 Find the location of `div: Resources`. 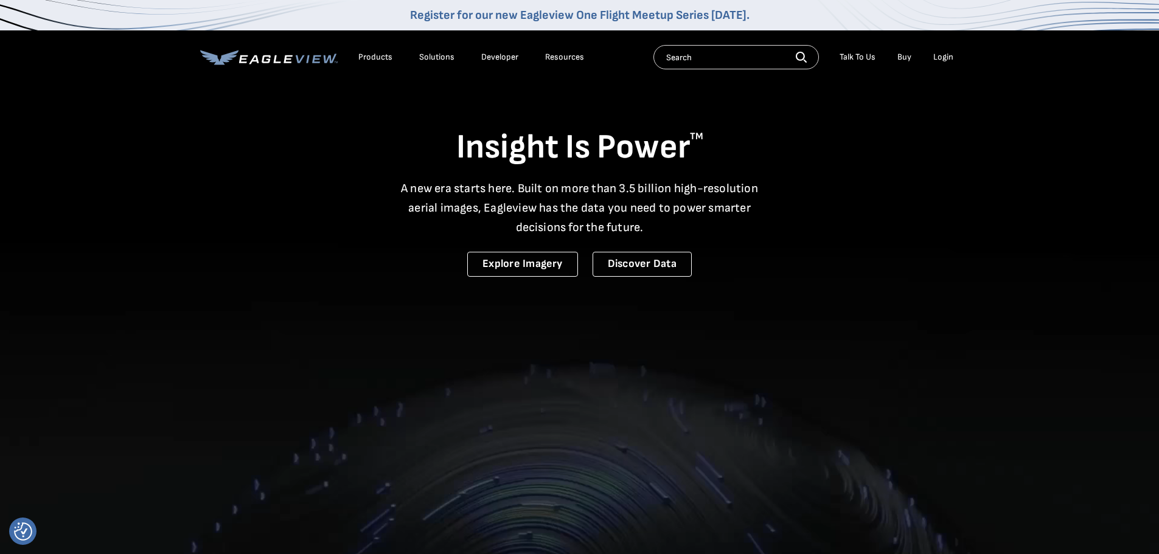

div: Resources is located at coordinates (565, 57).